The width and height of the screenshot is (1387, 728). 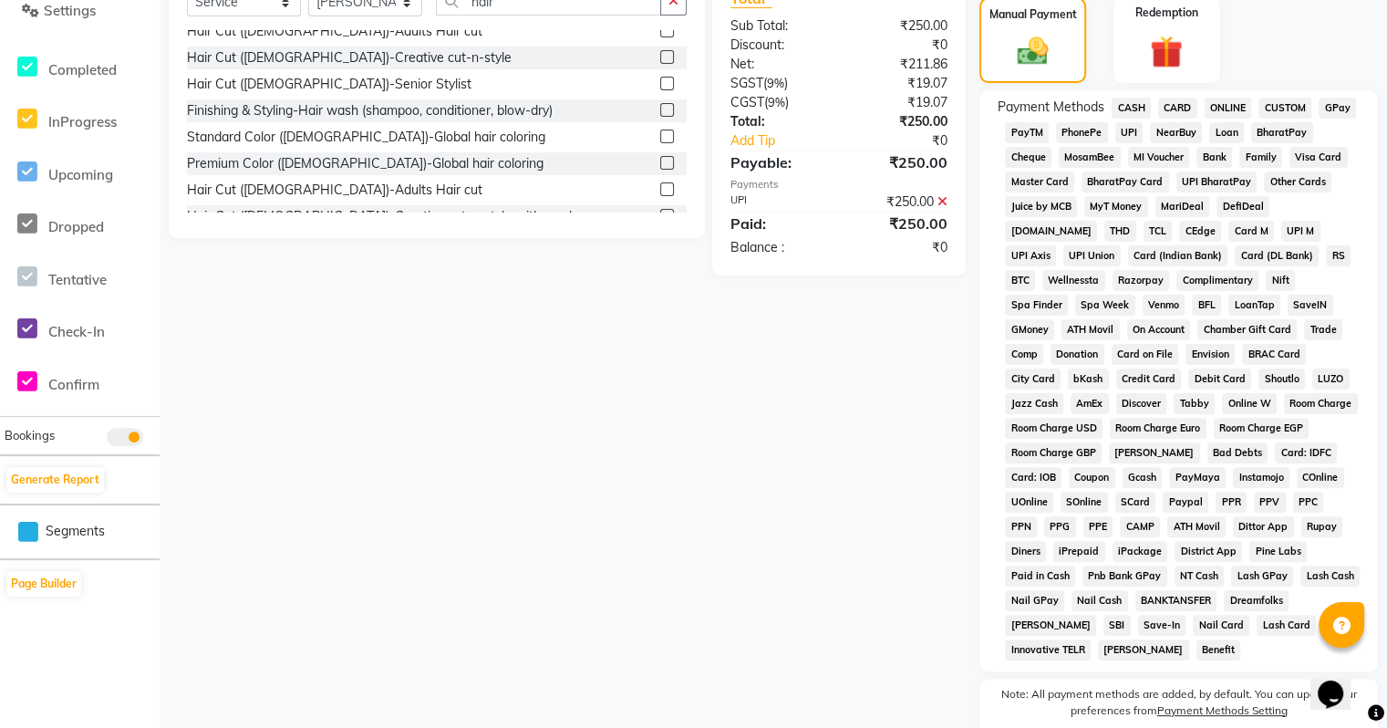 I want to click on div: UPI, so click(x=778, y=202).